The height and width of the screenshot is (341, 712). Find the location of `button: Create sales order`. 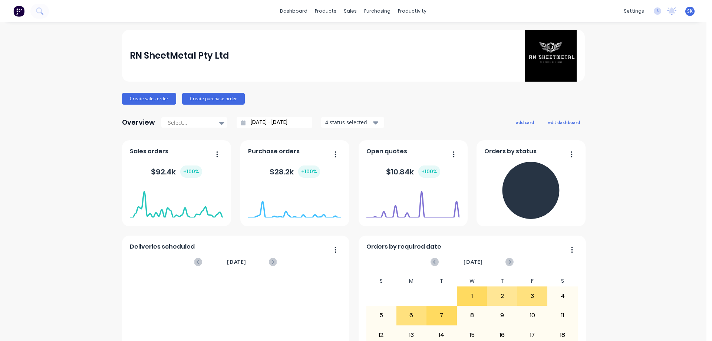

button: Create sales order is located at coordinates (149, 99).